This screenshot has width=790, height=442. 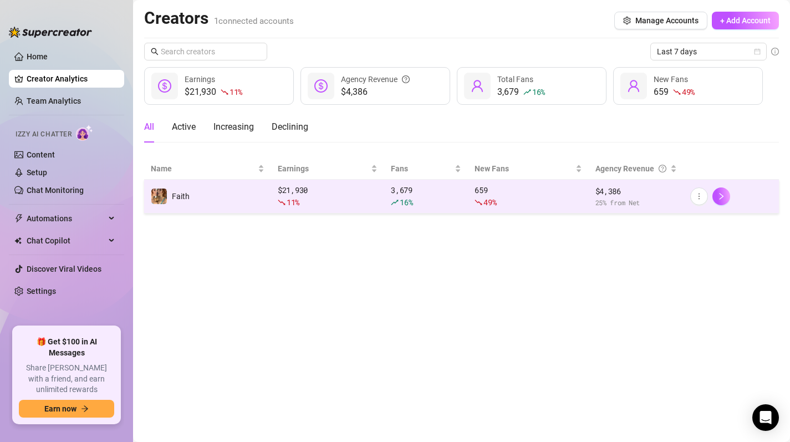 I want to click on span: info-circle, so click(x=775, y=52).